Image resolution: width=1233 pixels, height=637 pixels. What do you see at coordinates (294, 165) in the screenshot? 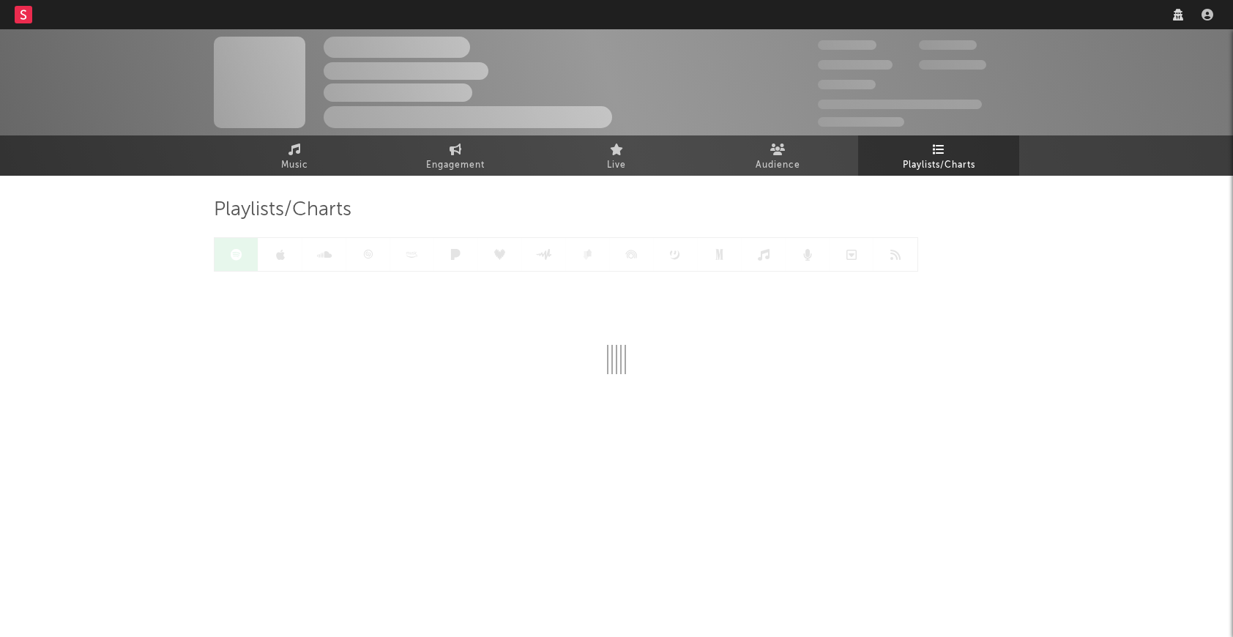
I see `span: Music` at bounding box center [294, 165].